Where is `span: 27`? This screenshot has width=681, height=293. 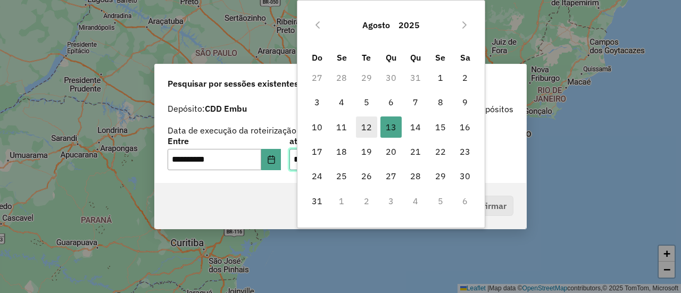
span: 27 is located at coordinates (391, 176).